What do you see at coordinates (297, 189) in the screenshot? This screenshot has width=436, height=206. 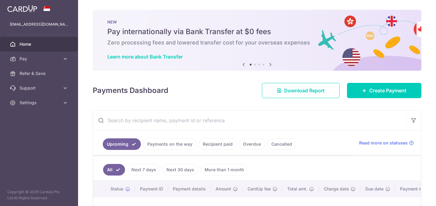 I see `span: Total amt.` at bounding box center [297, 189].